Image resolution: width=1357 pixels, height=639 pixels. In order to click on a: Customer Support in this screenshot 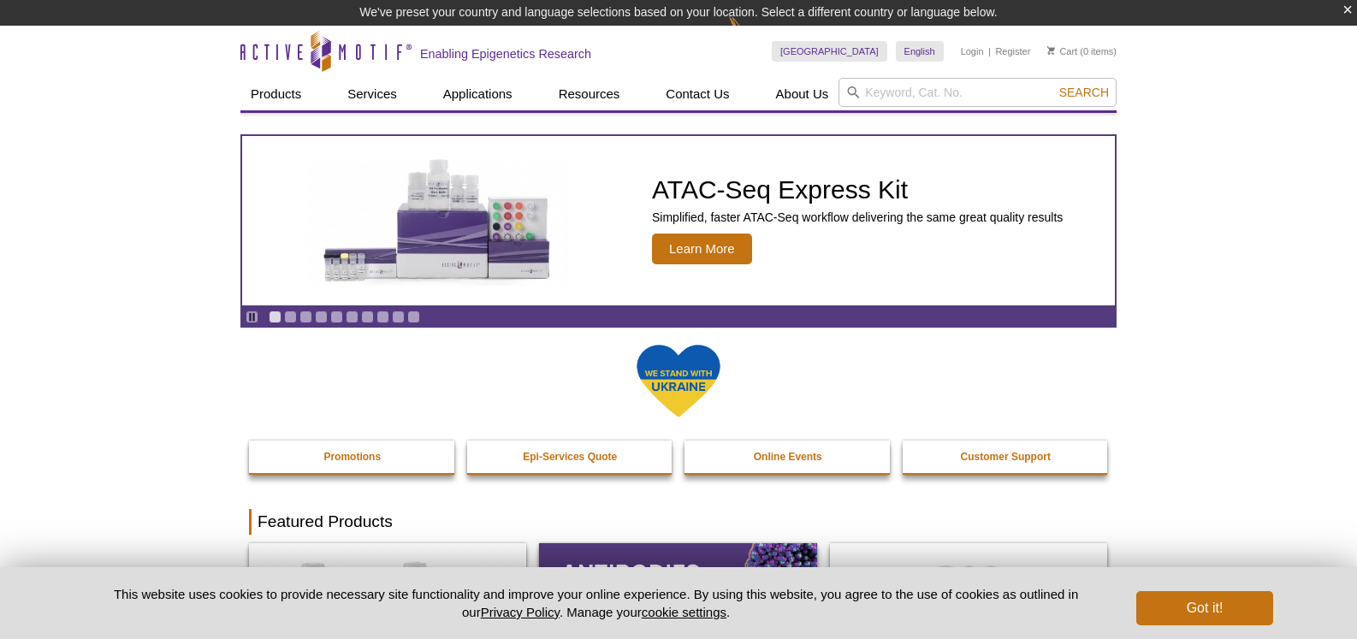, I will do `click(1007, 457)`.